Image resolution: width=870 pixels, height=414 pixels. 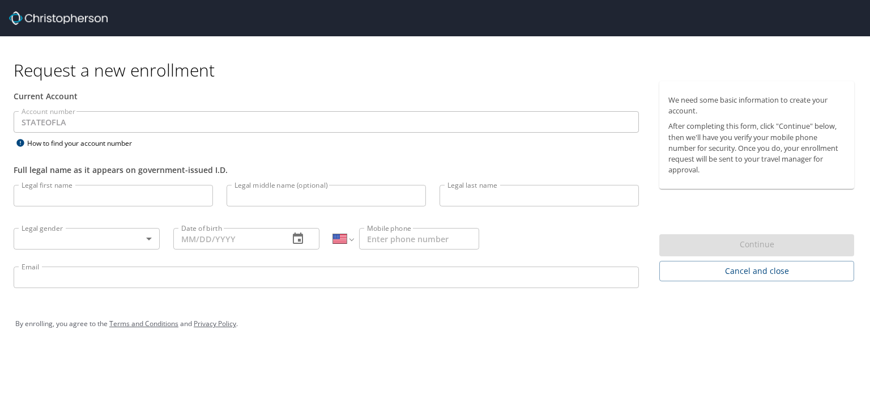 I want to click on div: By enrolling, you agree to the and ., so click(x=435, y=323).